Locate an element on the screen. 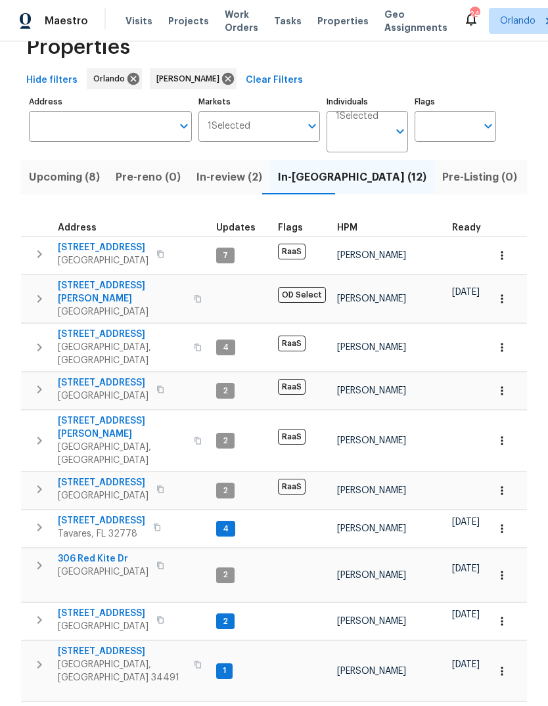  span: OD Select is located at coordinates (301, 295).